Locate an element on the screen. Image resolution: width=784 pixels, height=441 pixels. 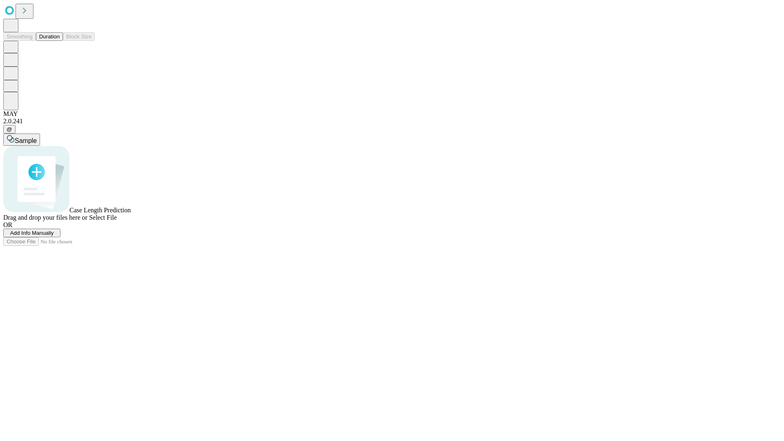
button: Smoothing is located at coordinates (20, 36).